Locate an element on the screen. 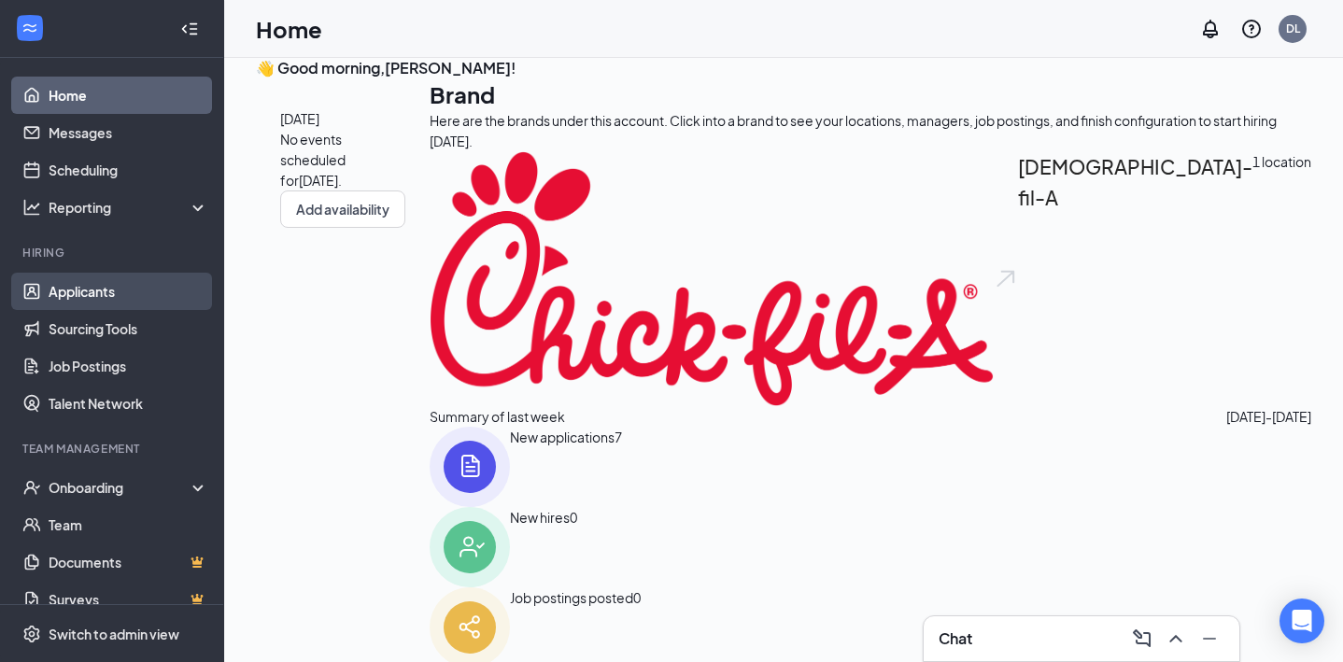  div: New hires is located at coordinates (540, 547).